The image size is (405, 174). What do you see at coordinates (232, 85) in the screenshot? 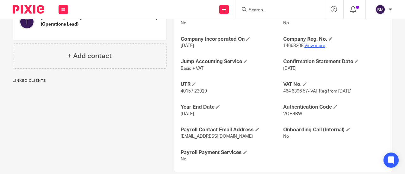
I see `h4: UTR` at bounding box center [232, 85].